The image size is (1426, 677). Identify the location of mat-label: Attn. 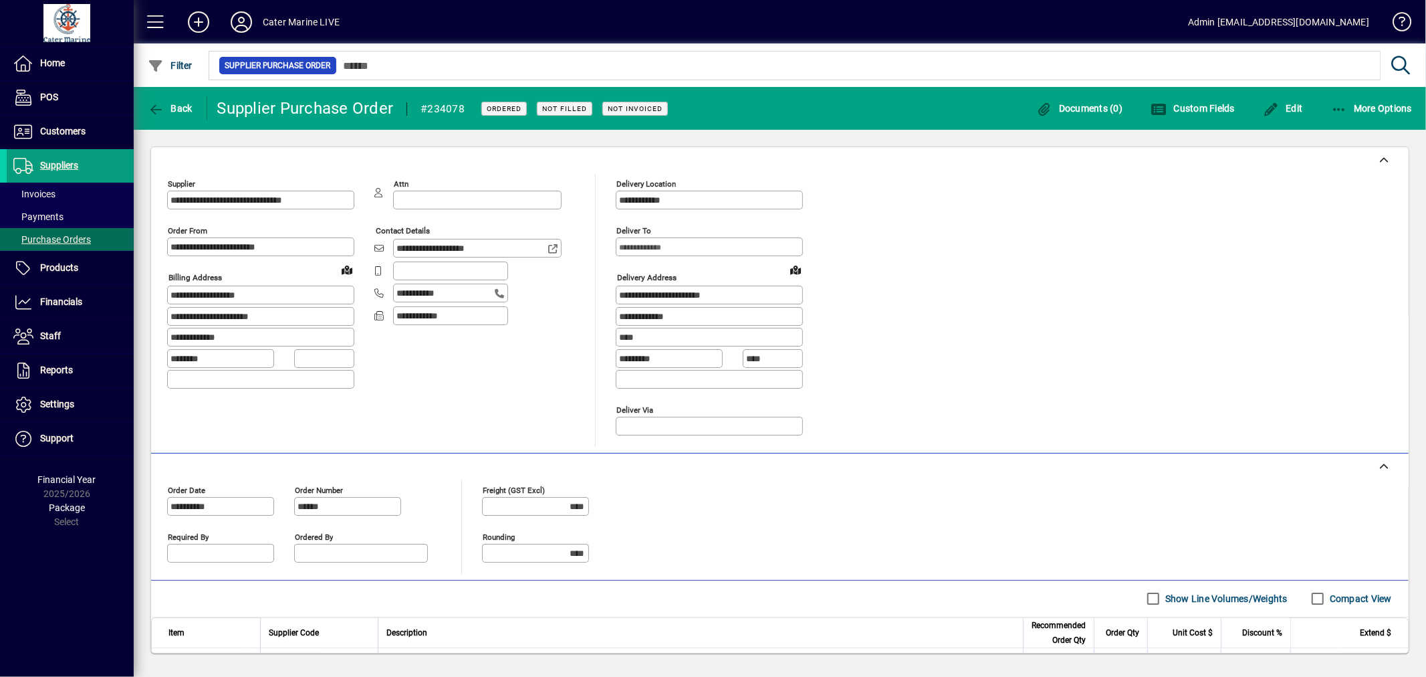
(401, 184).